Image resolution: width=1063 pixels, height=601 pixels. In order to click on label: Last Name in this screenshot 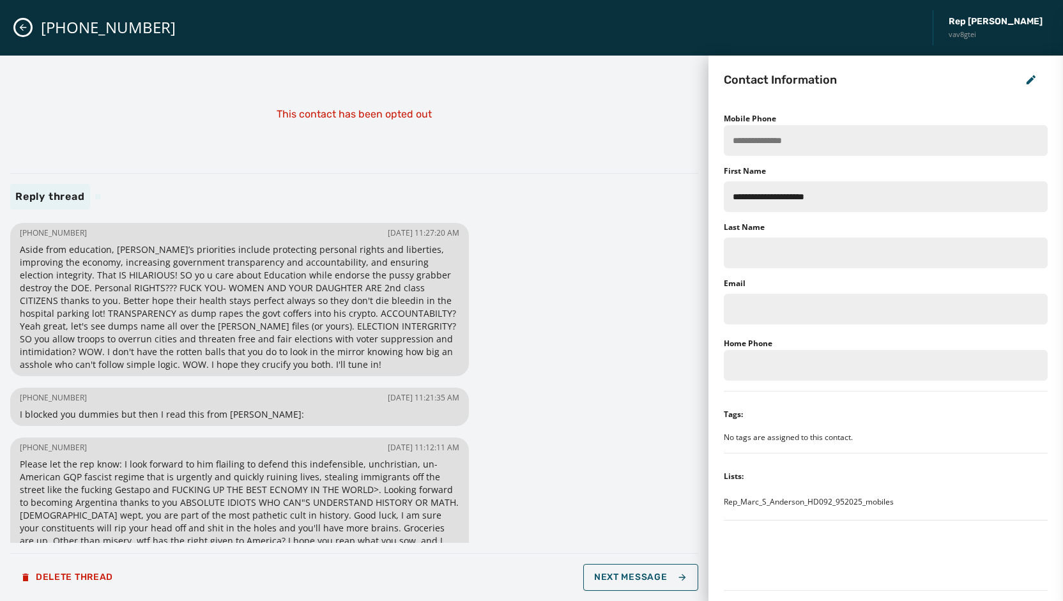, I will do `click(744, 227)`.